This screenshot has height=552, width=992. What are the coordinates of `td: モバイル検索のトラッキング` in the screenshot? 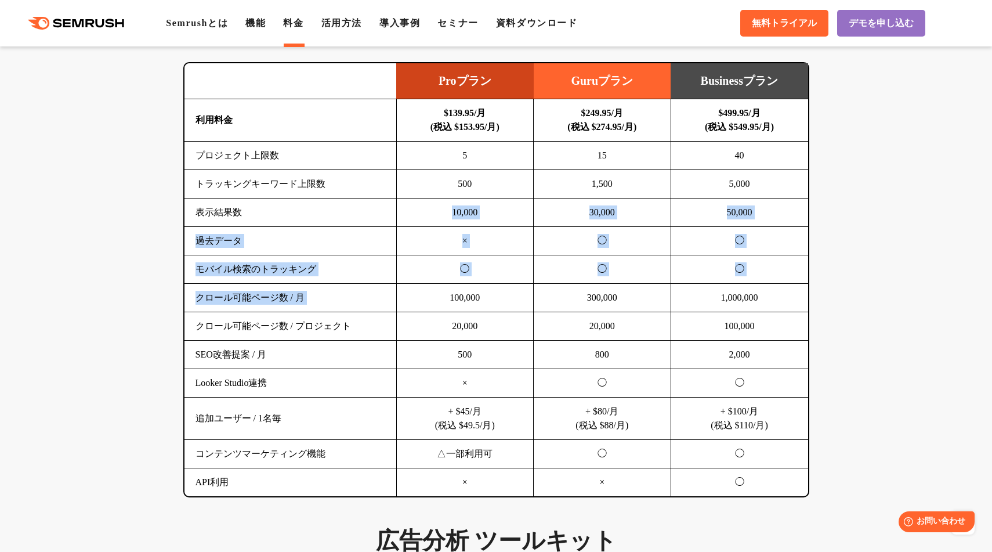 It's located at (291, 269).